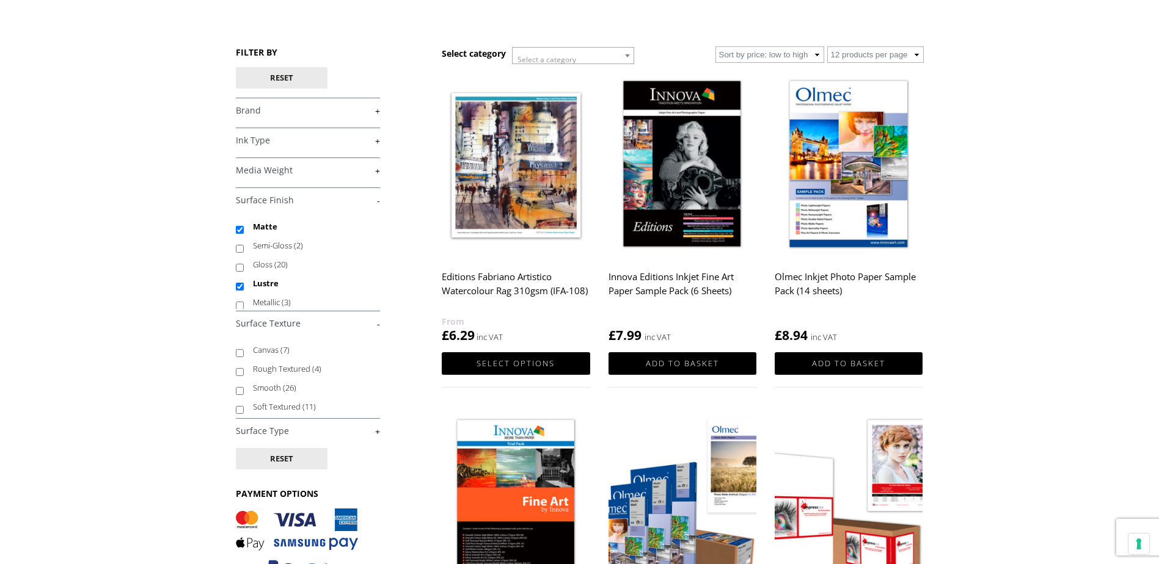 Image resolution: width=1159 pixels, height=564 pixels. I want to click on span: (4), so click(316, 369).